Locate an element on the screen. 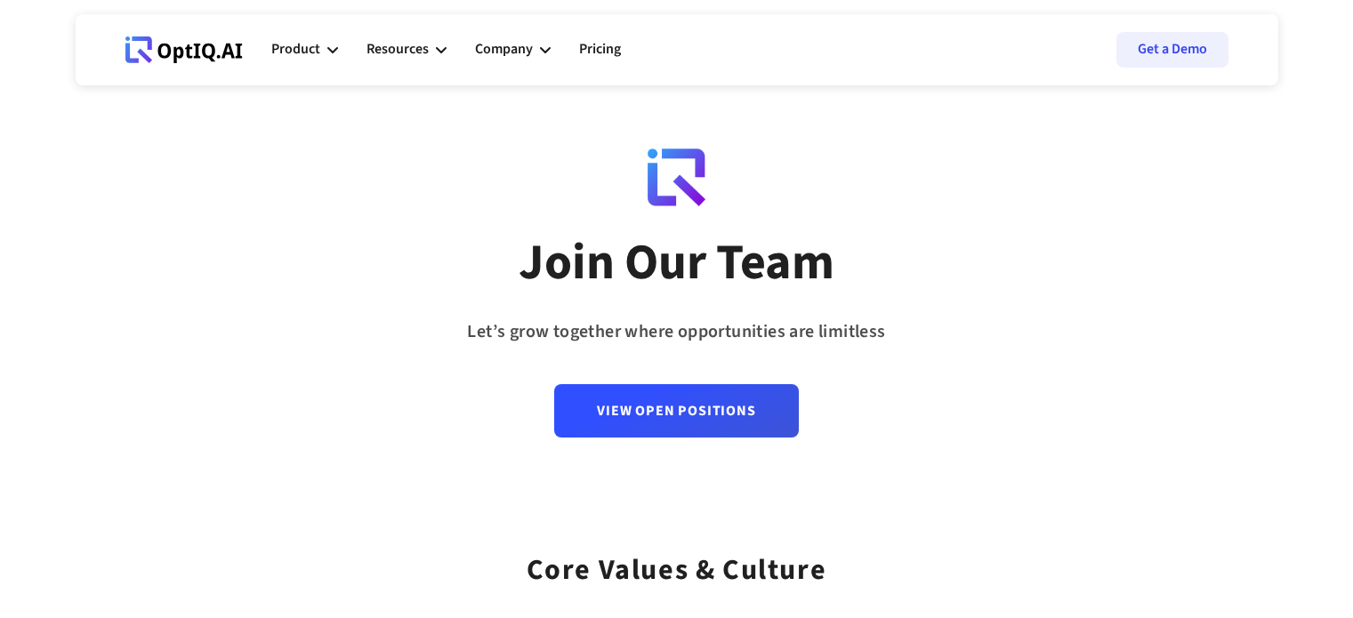 This screenshot has width=1353, height=618. div: Core values & Culture is located at coordinates (677, 561).